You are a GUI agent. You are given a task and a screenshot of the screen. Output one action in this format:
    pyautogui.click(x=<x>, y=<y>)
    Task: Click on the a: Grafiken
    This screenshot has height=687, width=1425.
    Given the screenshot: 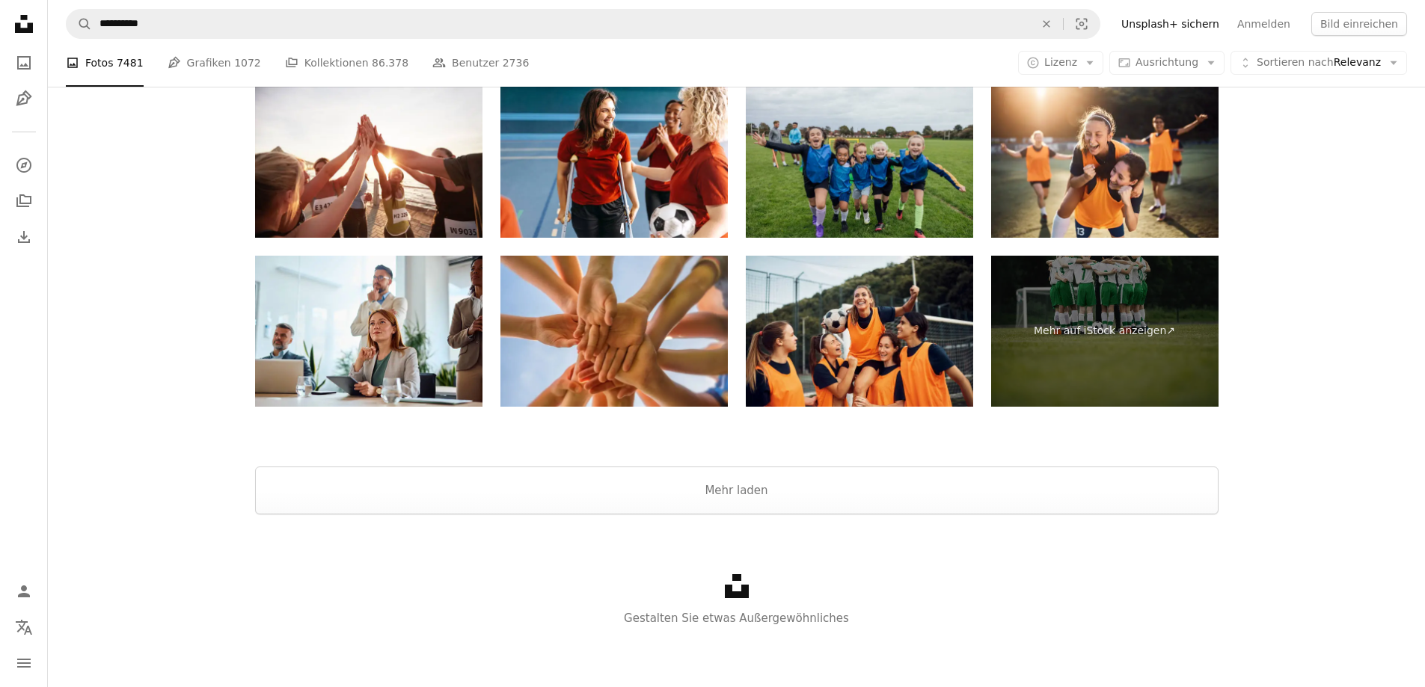 What is the action you would take?
    pyautogui.click(x=24, y=99)
    